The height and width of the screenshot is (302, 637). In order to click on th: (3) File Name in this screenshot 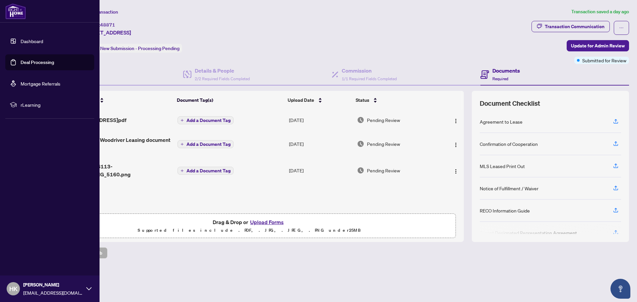, I will do `click(119, 100)`.